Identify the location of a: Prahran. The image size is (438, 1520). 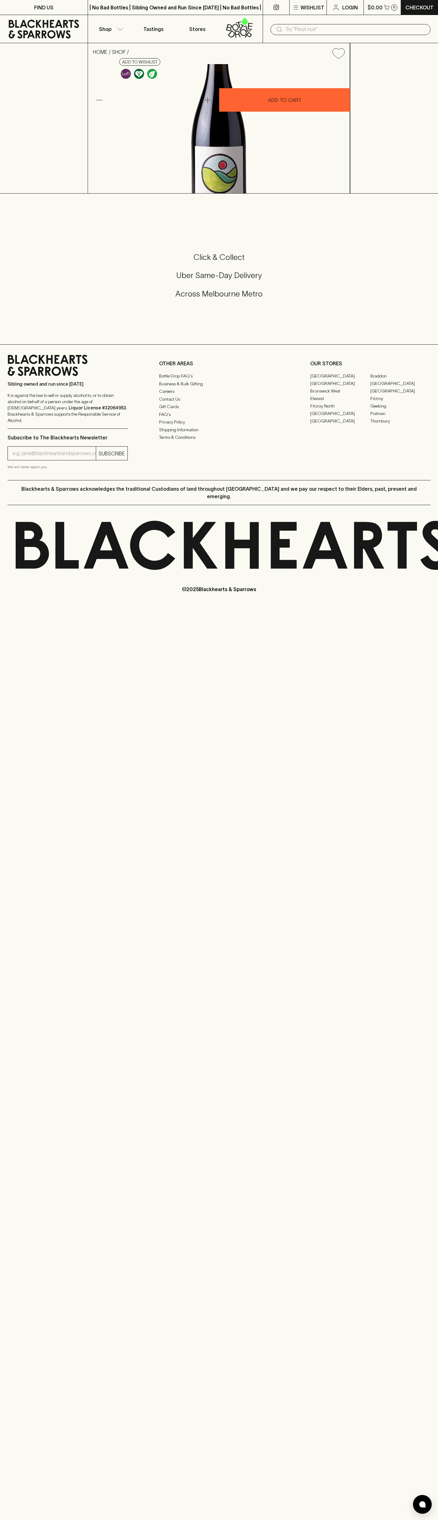
(400, 414).